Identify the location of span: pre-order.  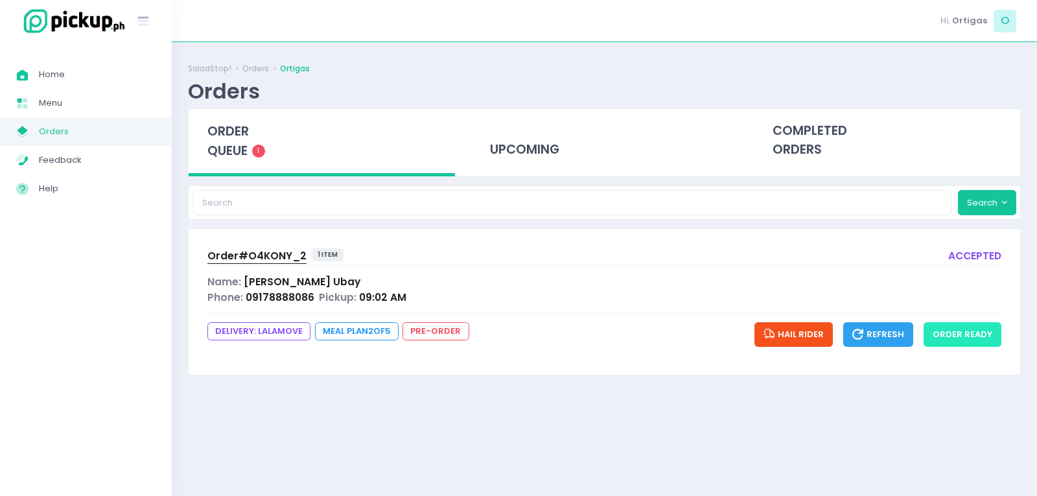
(436, 331).